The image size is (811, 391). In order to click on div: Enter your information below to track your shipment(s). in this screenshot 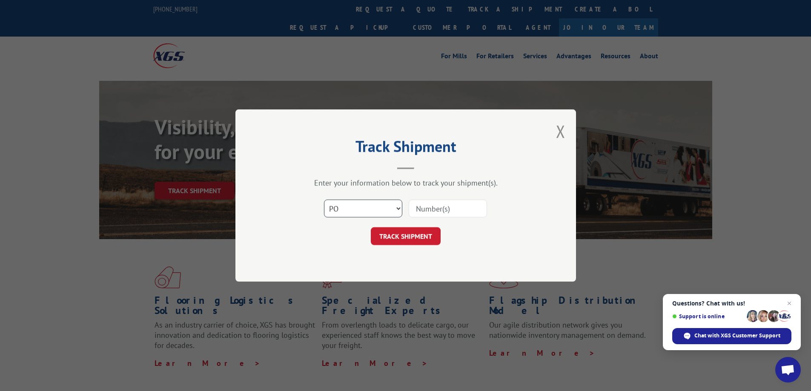, I will do `click(406, 183)`.